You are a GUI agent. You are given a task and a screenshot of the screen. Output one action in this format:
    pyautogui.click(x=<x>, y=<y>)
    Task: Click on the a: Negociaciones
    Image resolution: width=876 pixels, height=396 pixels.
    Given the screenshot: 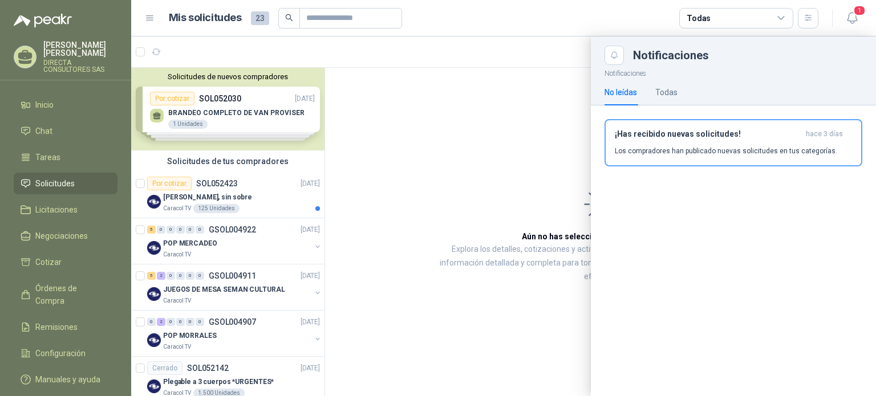 What is the action you would take?
    pyautogui.click(x=66, y=236)
    